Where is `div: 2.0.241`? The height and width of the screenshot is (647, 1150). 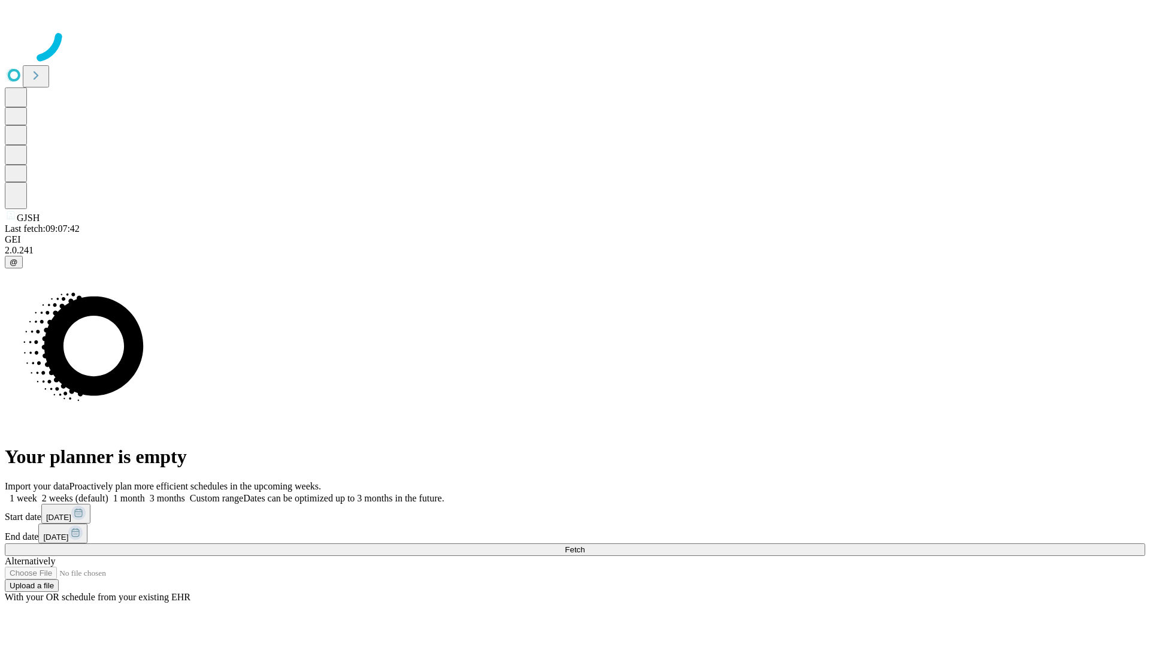
div: 2.0.241 is located at coordinates (575, 250).